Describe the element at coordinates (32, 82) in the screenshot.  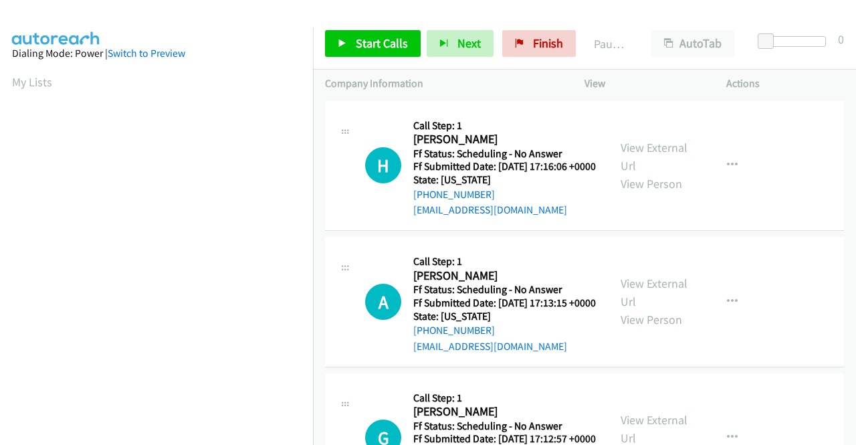
I see `a: My Lists` at that location.